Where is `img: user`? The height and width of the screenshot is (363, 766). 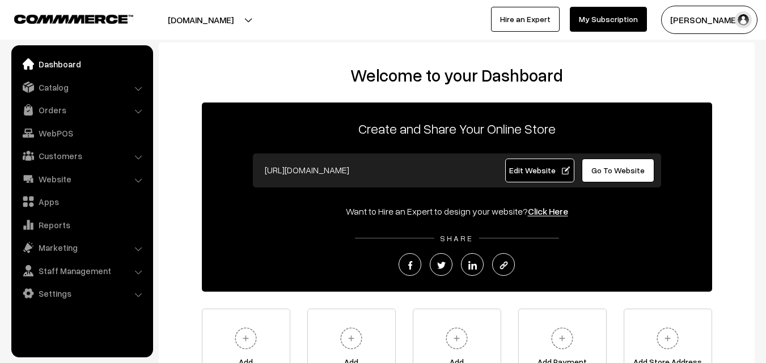 img: user is located at coordinates (743, 20).